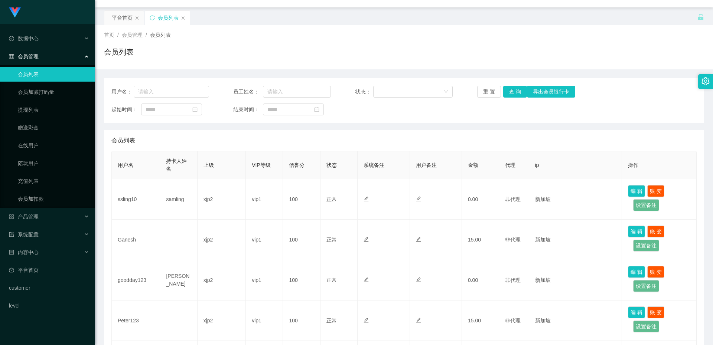 The width and height of the screenshot is (713, 345). What do you see at coordinates (176, 165) in the screenshot?
I see `span: 持卡人姓名` at bounding box center [176, 165].